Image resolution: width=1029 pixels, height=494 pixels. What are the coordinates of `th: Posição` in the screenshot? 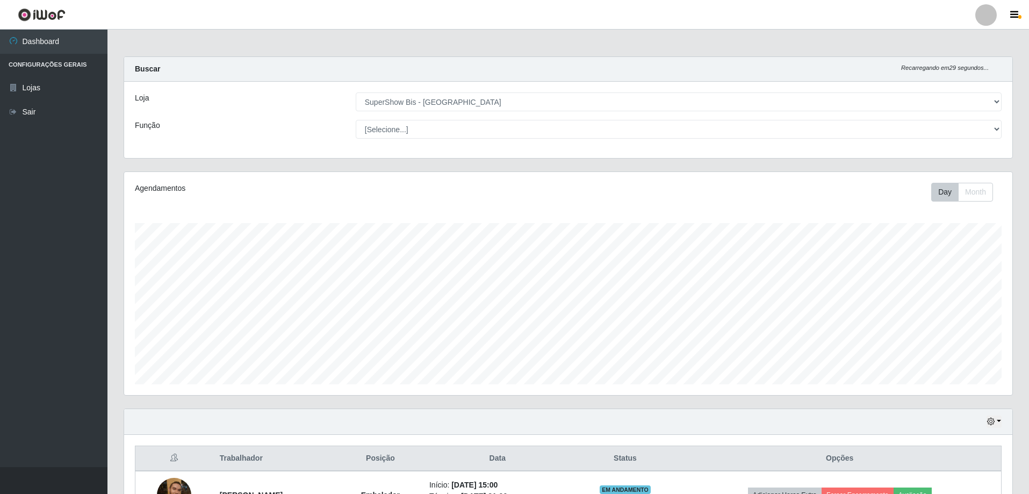 It's located at (380, 458).